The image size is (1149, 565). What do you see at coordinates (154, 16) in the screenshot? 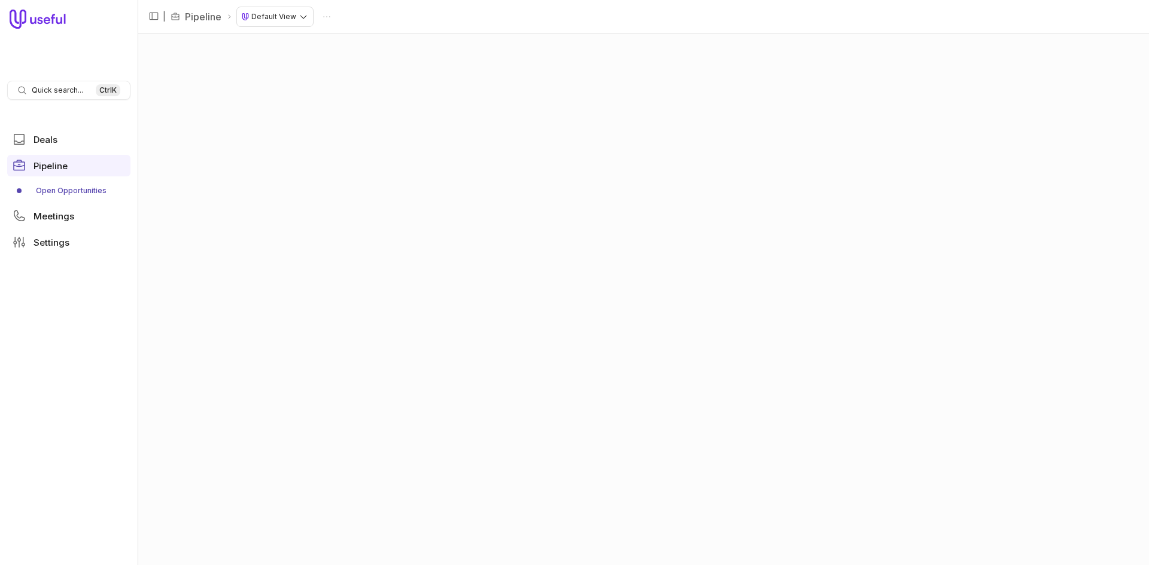
I see `button: Collapse sidebar` at bounding box center [154, 16].